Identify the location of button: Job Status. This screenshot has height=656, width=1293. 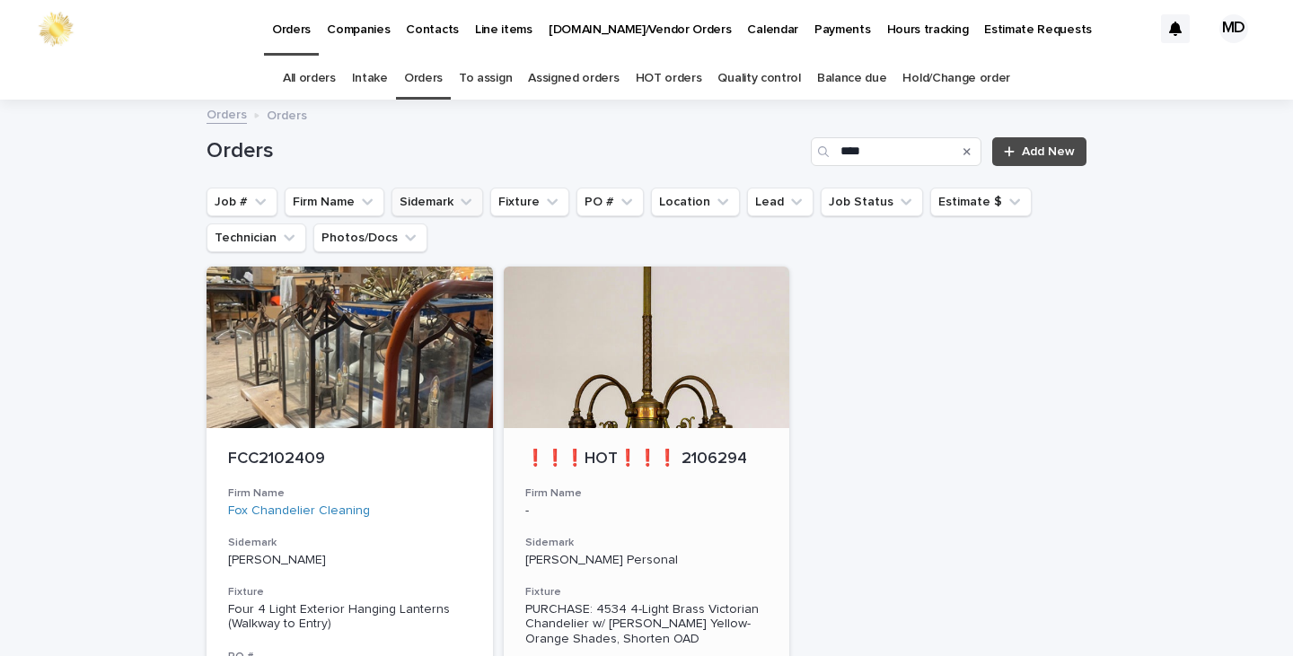
(872, 202).